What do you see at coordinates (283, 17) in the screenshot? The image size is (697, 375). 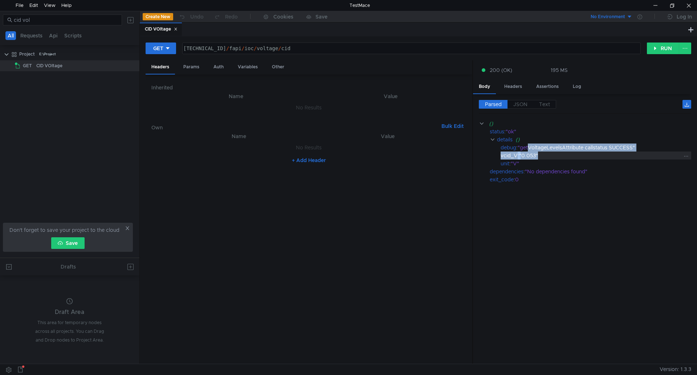 I see `div: Cookies` at bounding box center [283, 17].